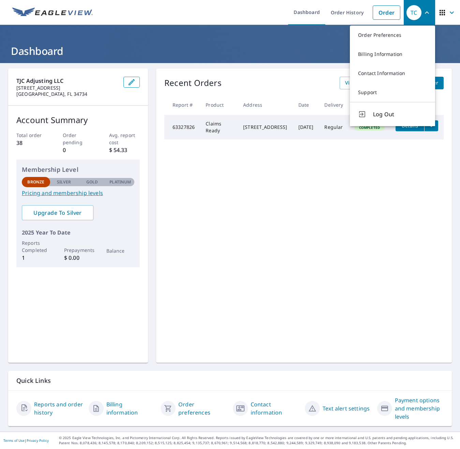 The height and width of the screenshot is (449, 460). Describe the element at coordinates (92, 182) in the screenshot. I see `p: Gold` at that location.